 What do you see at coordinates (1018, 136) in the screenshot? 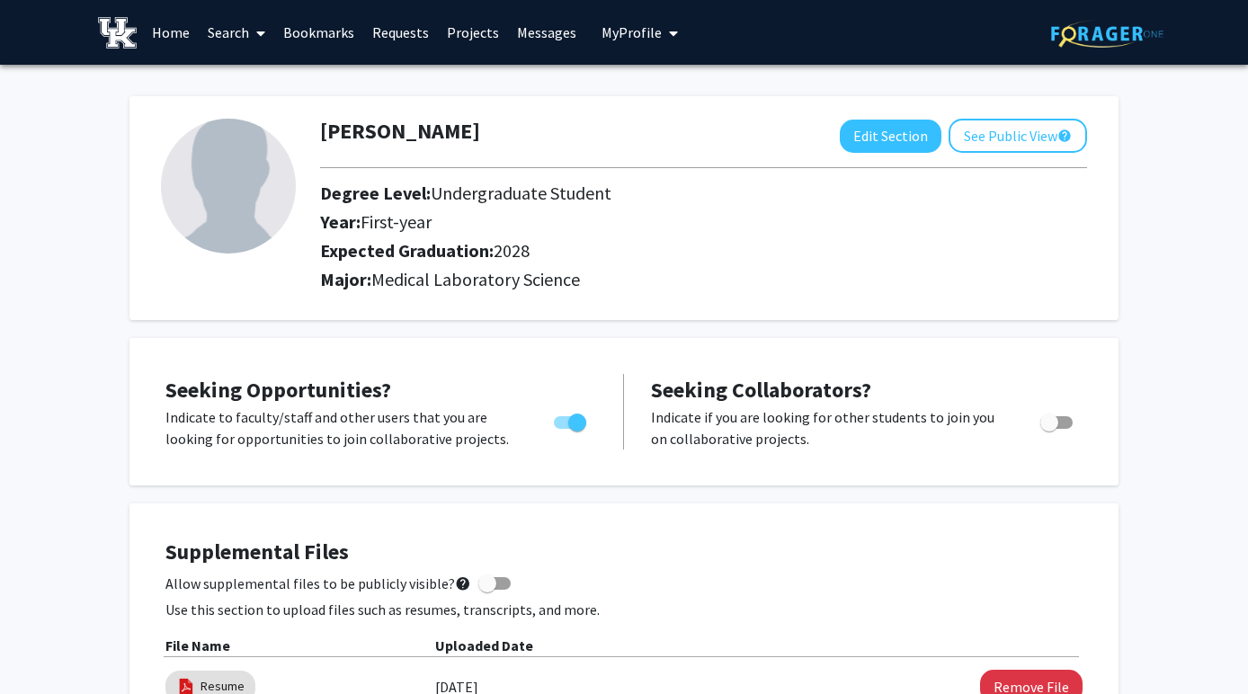
I see `button: See Public View` at bounding box center [1018, 136].